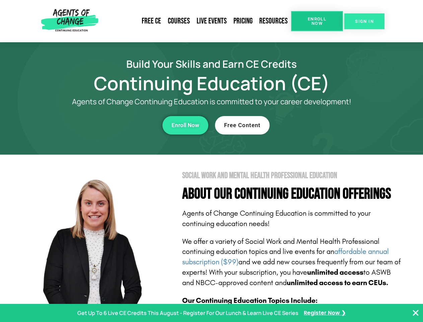 The width and height of the screenshot is (423, 322). I want to click on a: Free Content, so click(242, 125).